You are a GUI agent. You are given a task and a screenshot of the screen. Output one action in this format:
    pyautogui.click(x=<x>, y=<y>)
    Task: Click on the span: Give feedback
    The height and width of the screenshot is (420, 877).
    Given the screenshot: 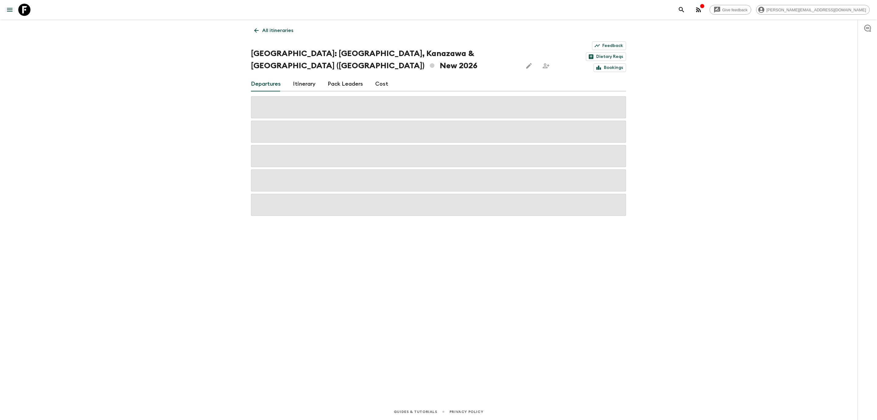 What is the action you would take?
    pyautogui.click(x=735, y=10)
    